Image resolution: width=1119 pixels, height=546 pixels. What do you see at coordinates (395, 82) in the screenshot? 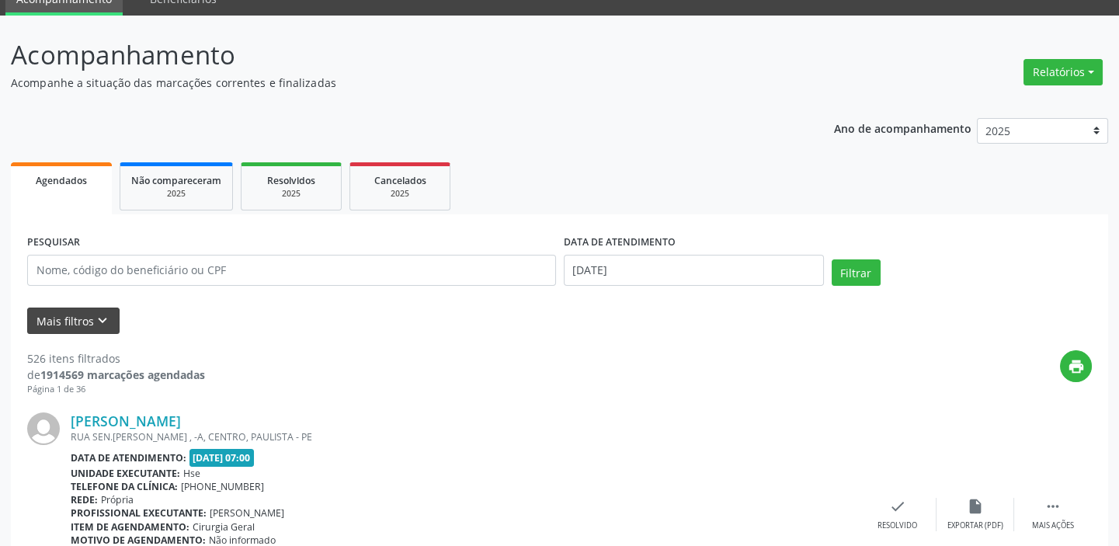
I see `p: Acompanhe a situação das marcações correntes e finalizadas` at bounding box center [395, 82].